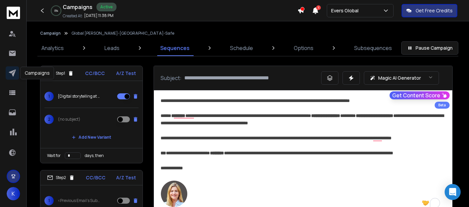  Describe the element at coordinates (69, 120) in the screenshot. I see `p: (no subject)` at that location.